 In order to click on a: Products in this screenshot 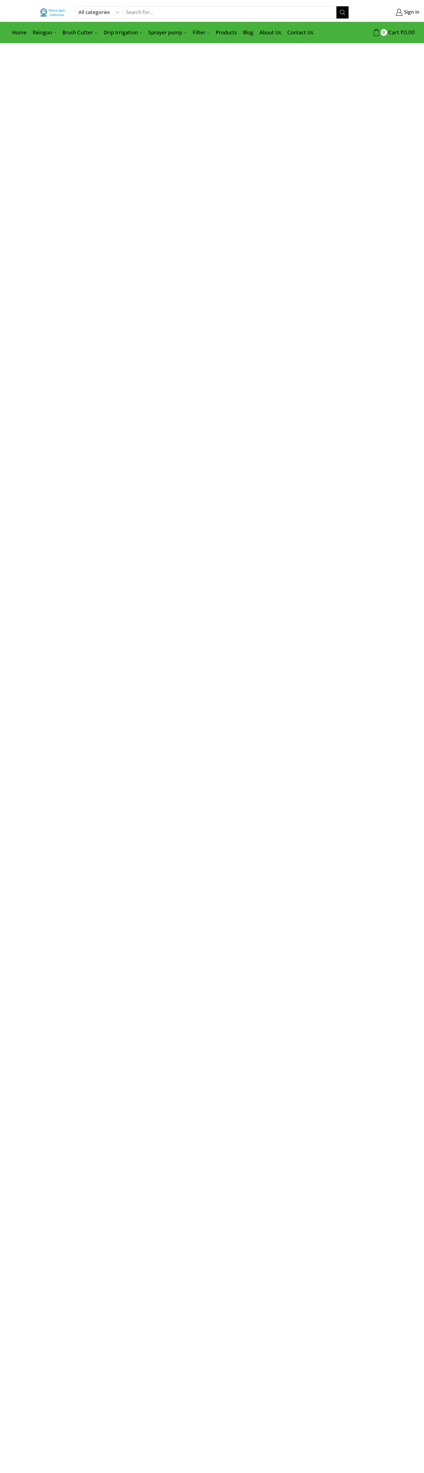, I will do `click(226, 32)`.